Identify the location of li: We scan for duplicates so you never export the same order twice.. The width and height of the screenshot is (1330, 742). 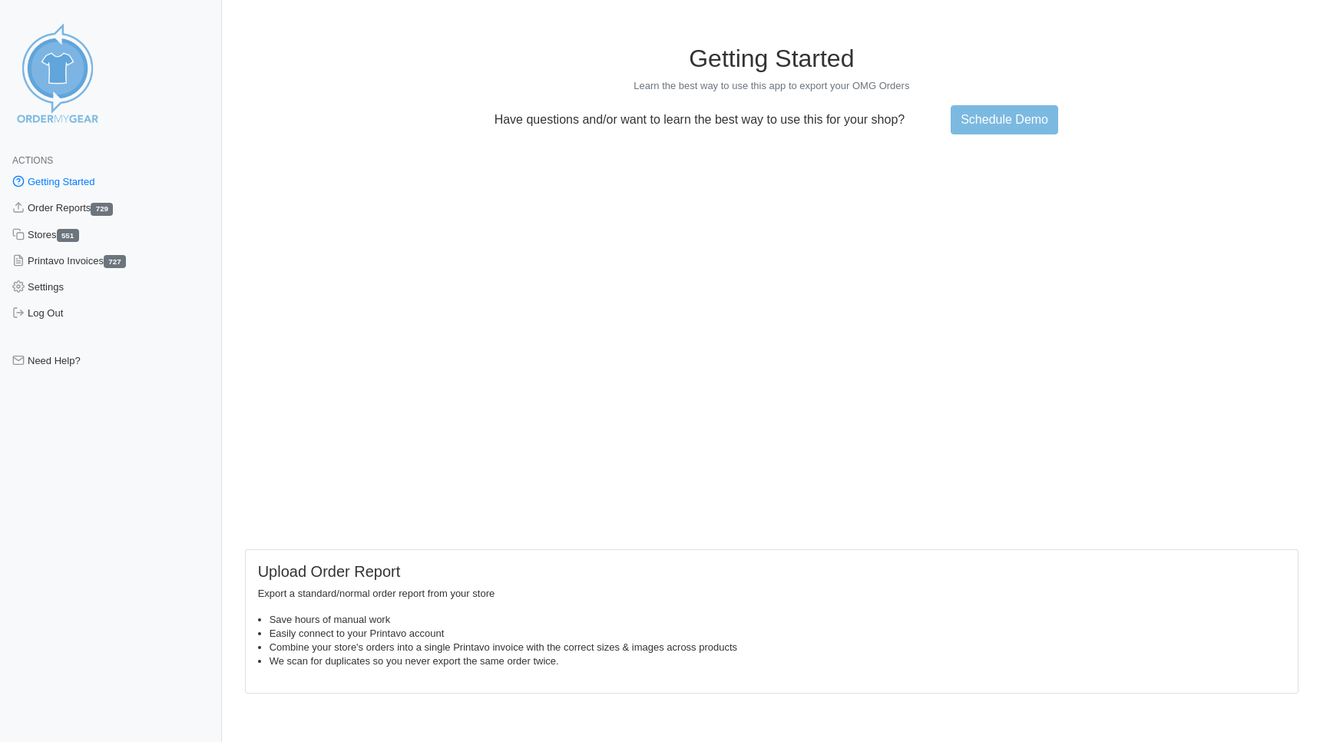
(777, 661).